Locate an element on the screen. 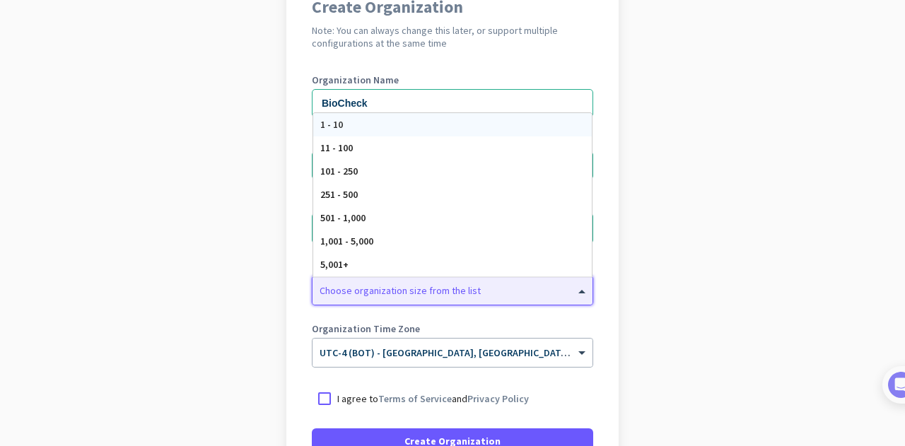  div: Options List is located at coordinates (453, 194).